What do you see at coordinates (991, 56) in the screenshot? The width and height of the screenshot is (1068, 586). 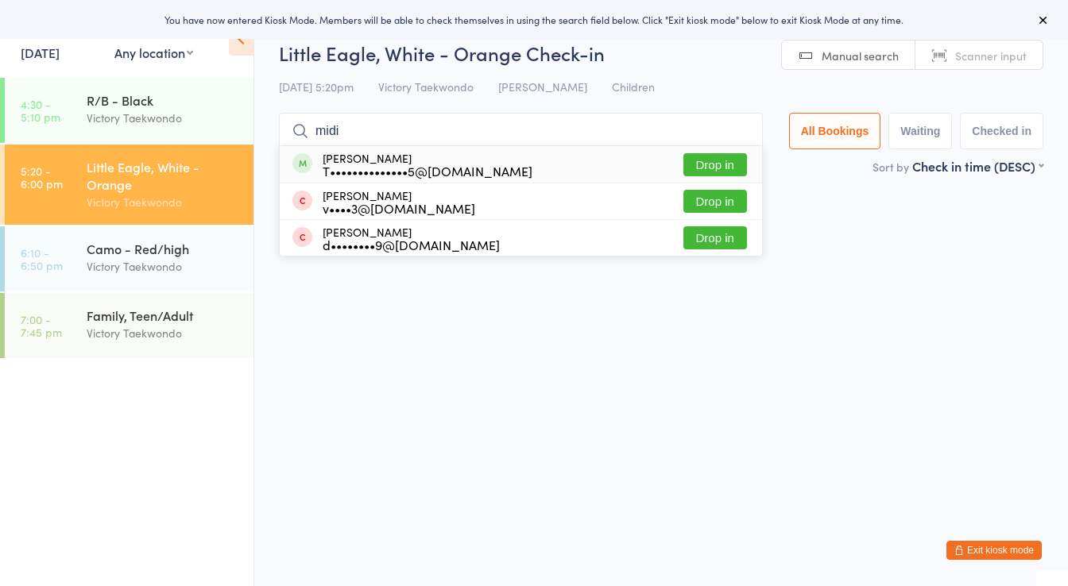 I see `span: Scanner input` at bounding box center [991, 56].